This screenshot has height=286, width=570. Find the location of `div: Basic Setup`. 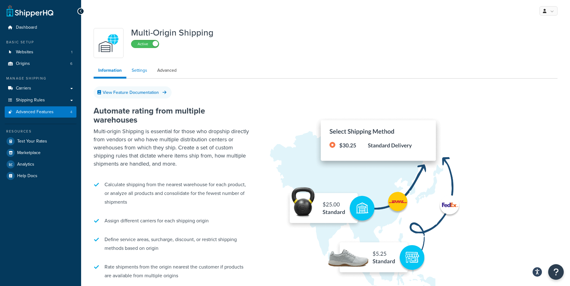

div: Basic Setup is located at coordinates (41, 42).